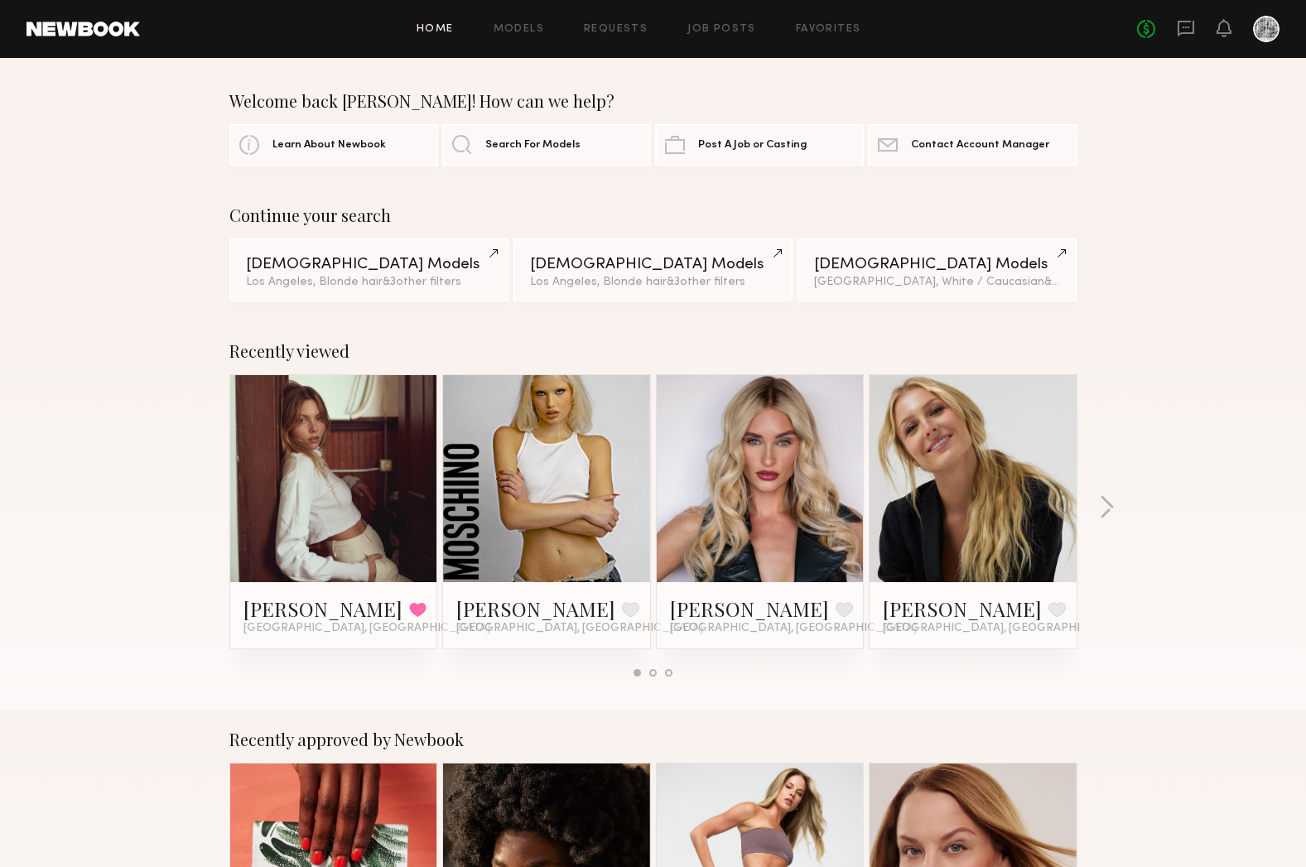 Image resolution: width=1306 pixels, height=867 pixels. What do you see at coordinates (653, 215) in the screenshot?
I see `div: Continue your search` at bounding box center [653, 215].